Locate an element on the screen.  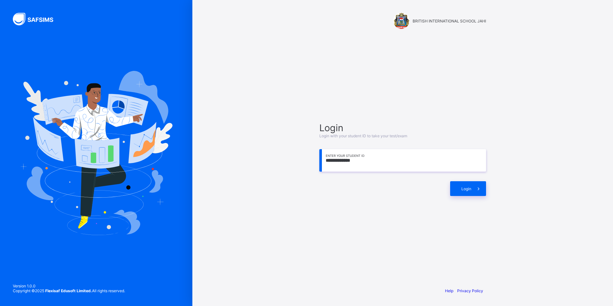
a: Help is located at coordinates (449, 291).